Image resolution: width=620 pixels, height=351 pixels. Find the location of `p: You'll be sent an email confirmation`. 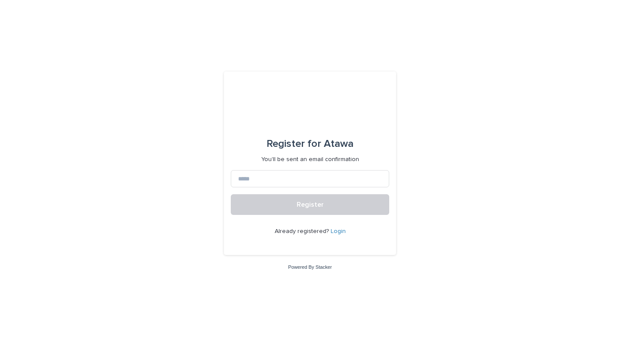

p: You'll be sent an email confirmation is located at coordinates (310, 159).